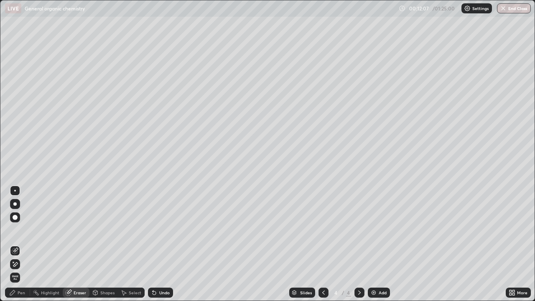  I want to click on div: Select, so click(135, 293).